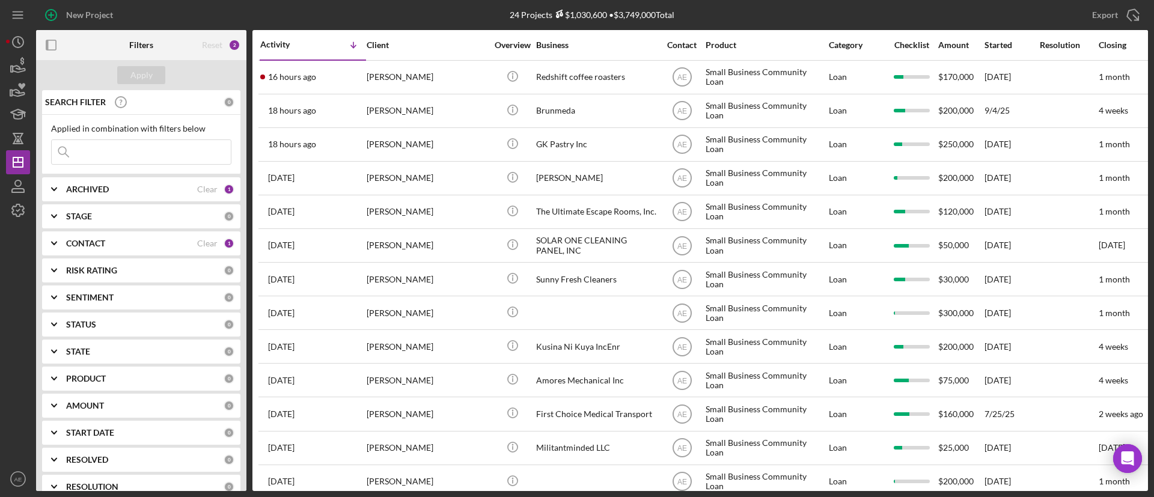 Image resolution: width=1154 pixels, height=497 pixels. I want to click on span: $120,000, so click(955, 211).